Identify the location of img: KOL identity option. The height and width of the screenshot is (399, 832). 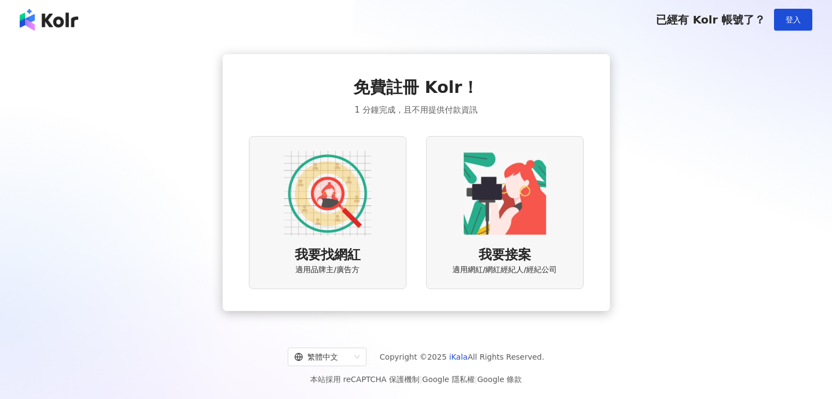
(505, 194).